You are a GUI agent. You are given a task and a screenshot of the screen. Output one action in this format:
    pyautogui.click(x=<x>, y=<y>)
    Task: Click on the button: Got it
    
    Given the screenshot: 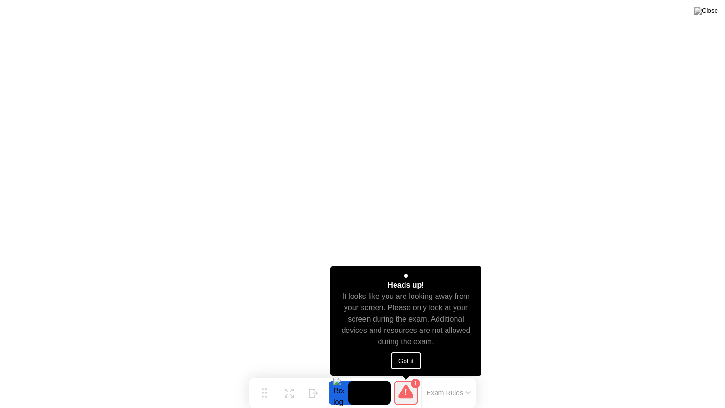 What is the action you would take?
    pyautogui.click(x=406, y=360)
    